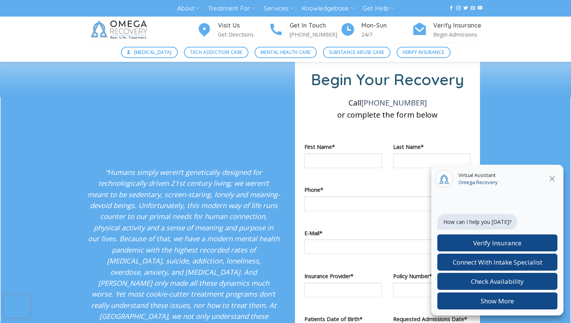 This screenshot has height=323, width=571. I want to click on a: Follow on Instagram, so click(458, 8).